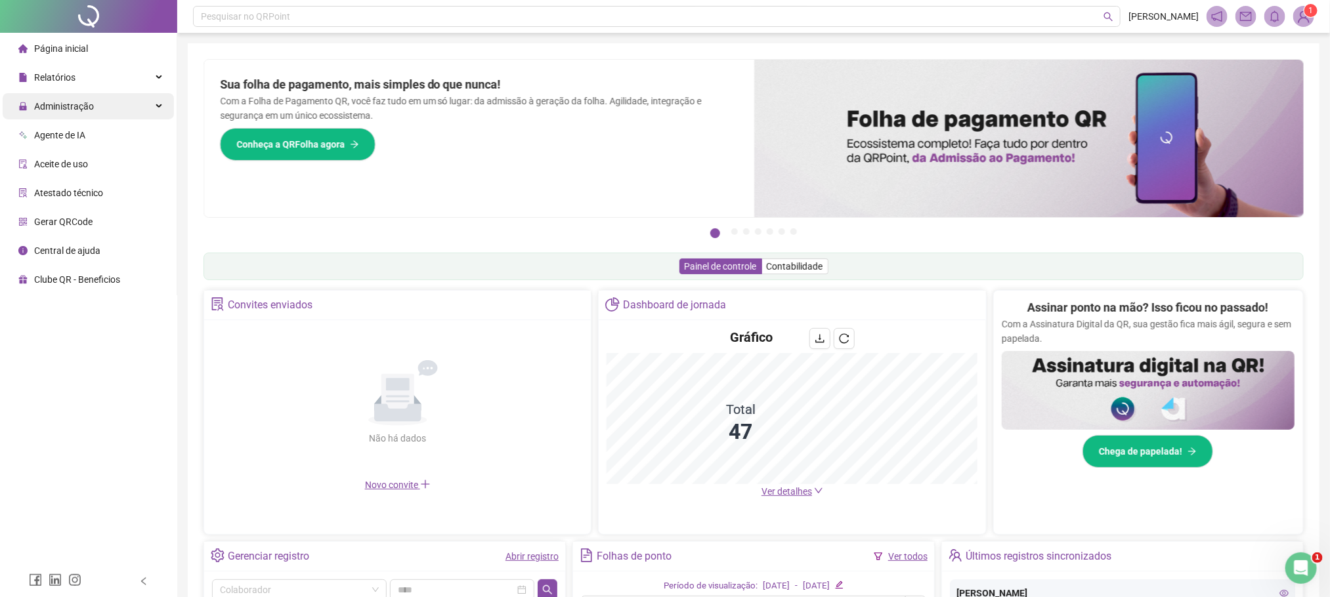 The width and height of the screenshot is (1330, 597). Describe the element at coordinates (532, 557) in the screenshot. I see `a: Abrir registro` at that location.